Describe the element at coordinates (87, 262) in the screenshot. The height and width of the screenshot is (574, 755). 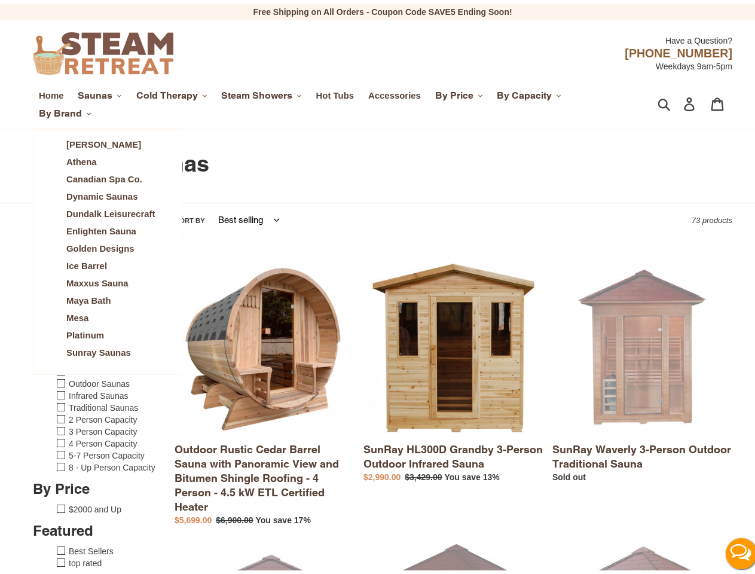
I see `span: Ice Barrel` at that location.